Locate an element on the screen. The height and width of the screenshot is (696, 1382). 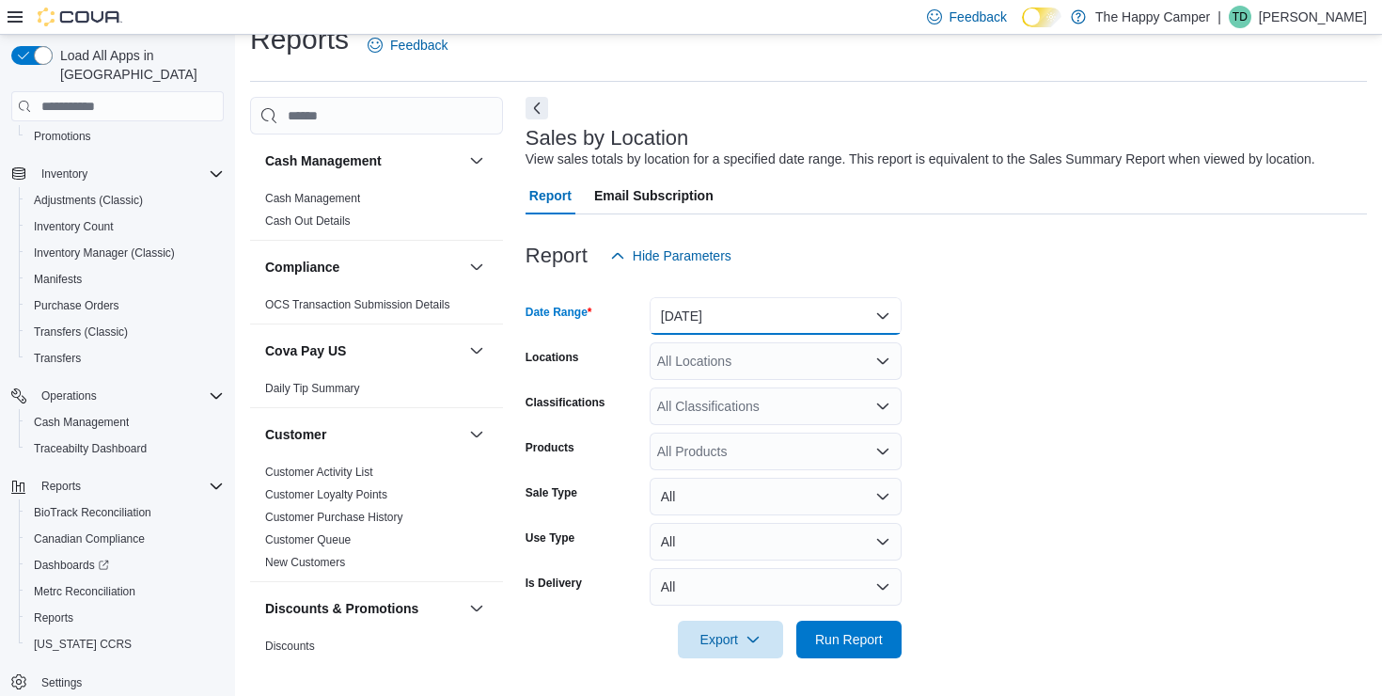
div: Compliance is located at coordinates (376, 308).